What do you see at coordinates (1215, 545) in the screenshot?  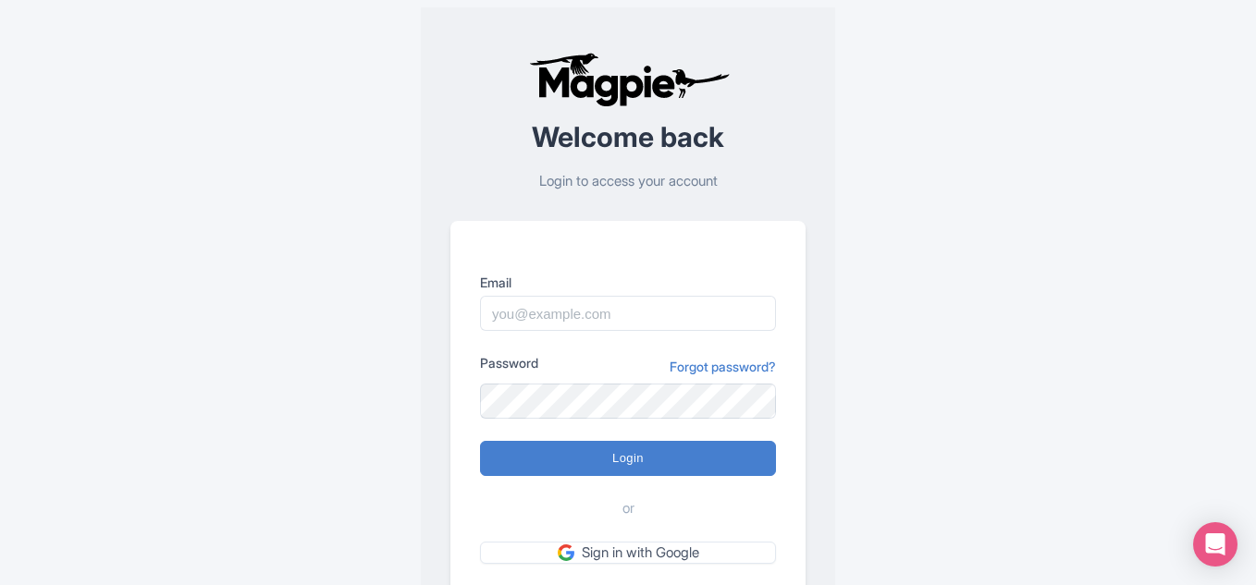 I see `div: Open Intercom Messenger` at bounding box center [1215, 545].